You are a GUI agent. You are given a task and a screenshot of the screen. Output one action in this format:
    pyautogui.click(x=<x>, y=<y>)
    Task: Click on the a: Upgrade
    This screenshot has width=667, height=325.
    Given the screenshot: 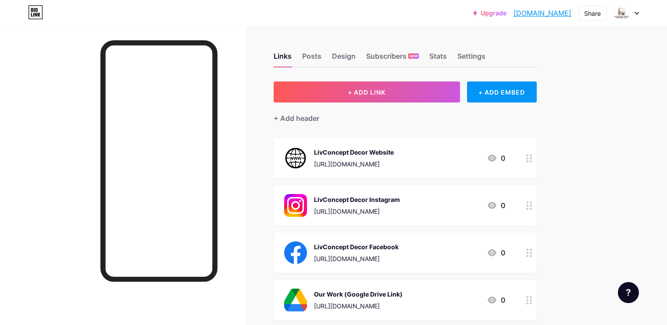 What is the action you would take?
    pyautogui.click(x=490, y=13)
    